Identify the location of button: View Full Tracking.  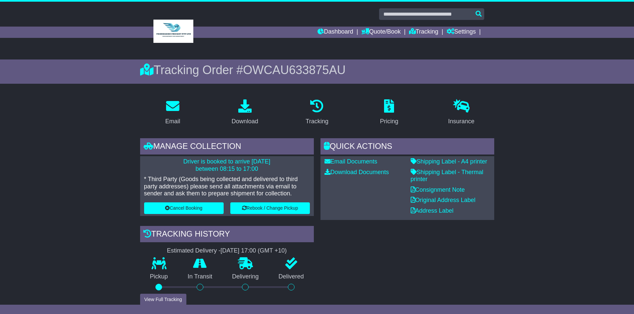
(163, 300).